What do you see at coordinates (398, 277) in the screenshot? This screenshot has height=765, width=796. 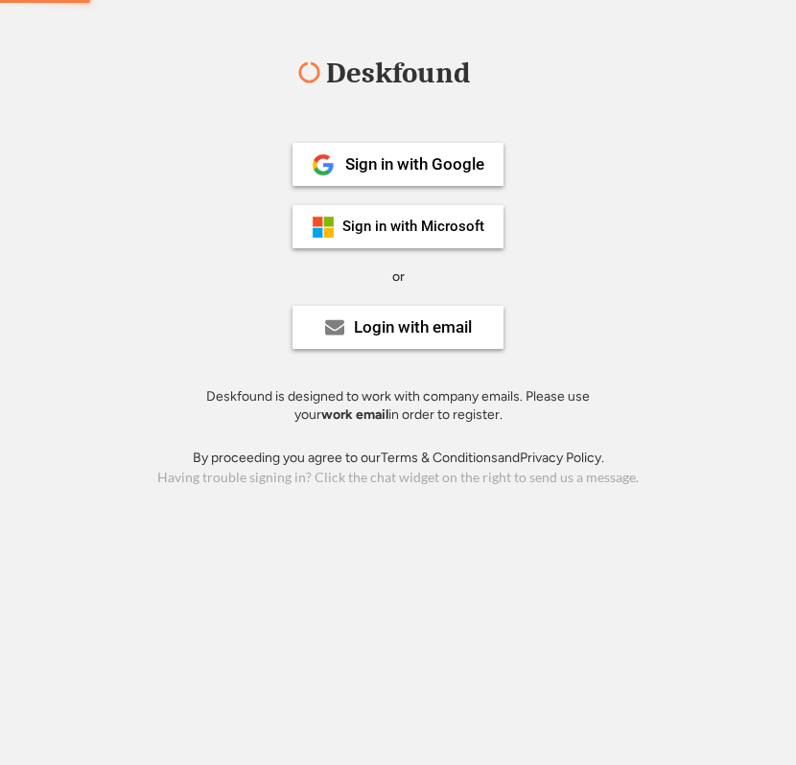 I see `div: or` at bounding box center [398, 277].